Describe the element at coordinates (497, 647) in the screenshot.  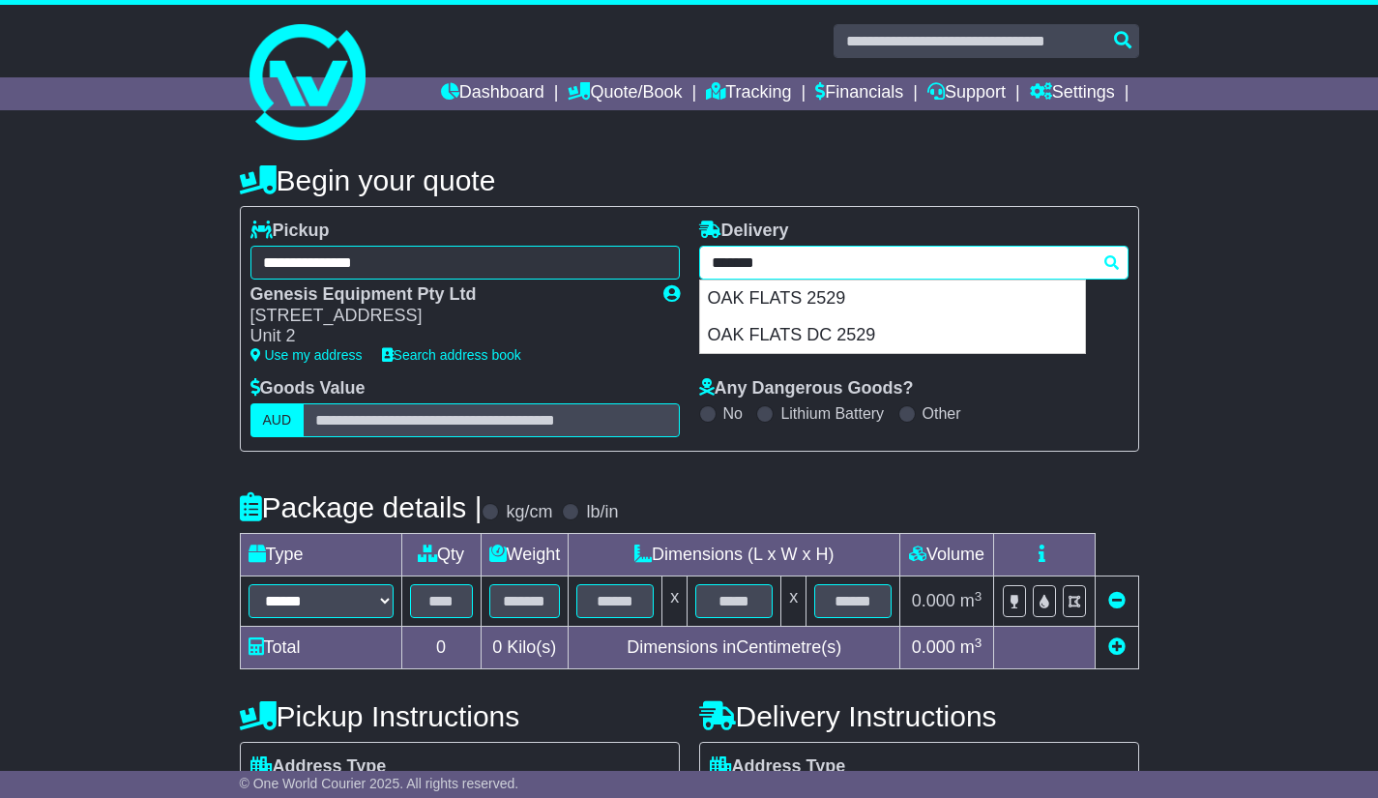
I see `span: 0` at that location.